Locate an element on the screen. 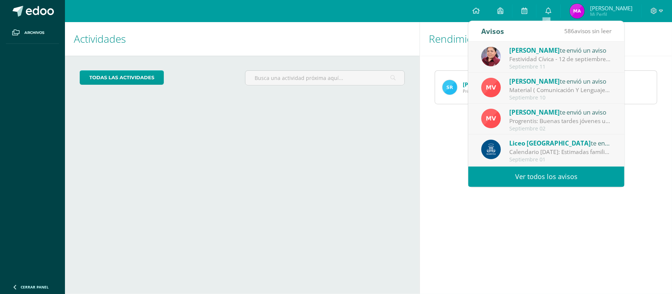 The width and height of the screenshot is (672, 294). div: Avisos is located at coordinates (492, 31).